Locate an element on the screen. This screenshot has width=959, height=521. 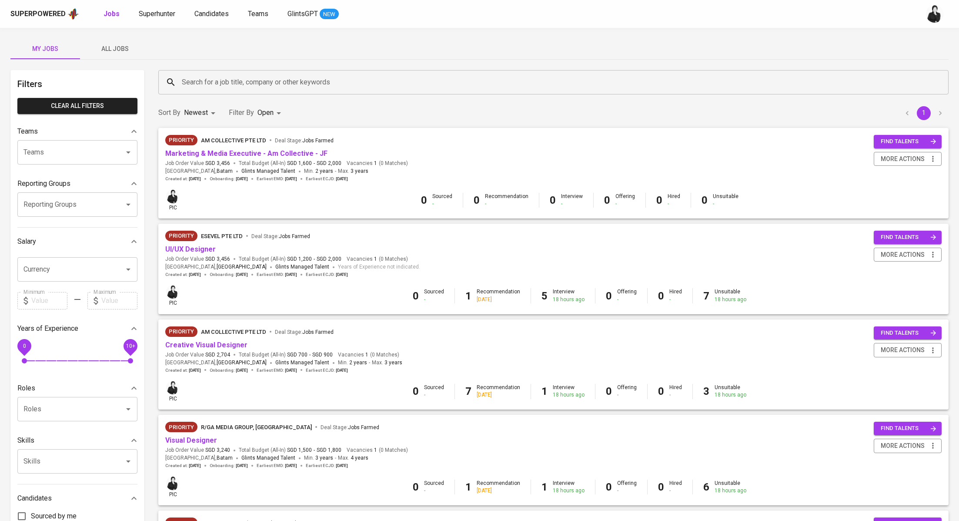
span: SGD 1,600 is located at coordinates (299, 163).